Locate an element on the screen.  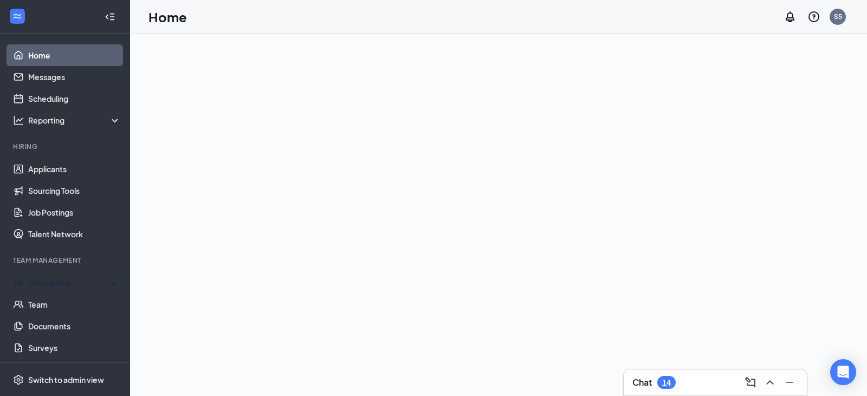
button: Minimize is located at coordinates (789, 383).